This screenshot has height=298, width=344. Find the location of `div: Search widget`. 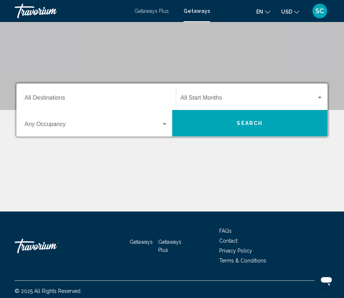

div: Search widget is located at coordinates (172, 110).